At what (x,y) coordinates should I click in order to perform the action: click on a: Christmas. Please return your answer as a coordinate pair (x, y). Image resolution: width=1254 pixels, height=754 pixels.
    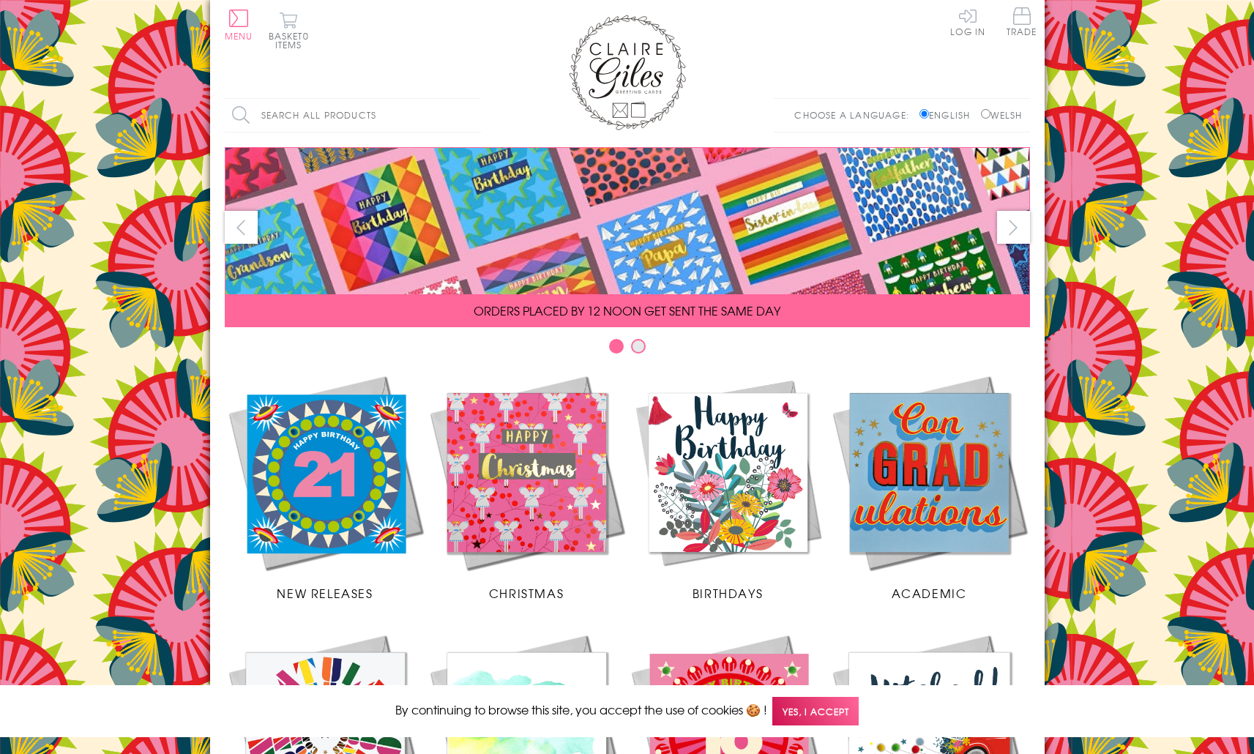
    Looking at the image, I should click on (526, 487).